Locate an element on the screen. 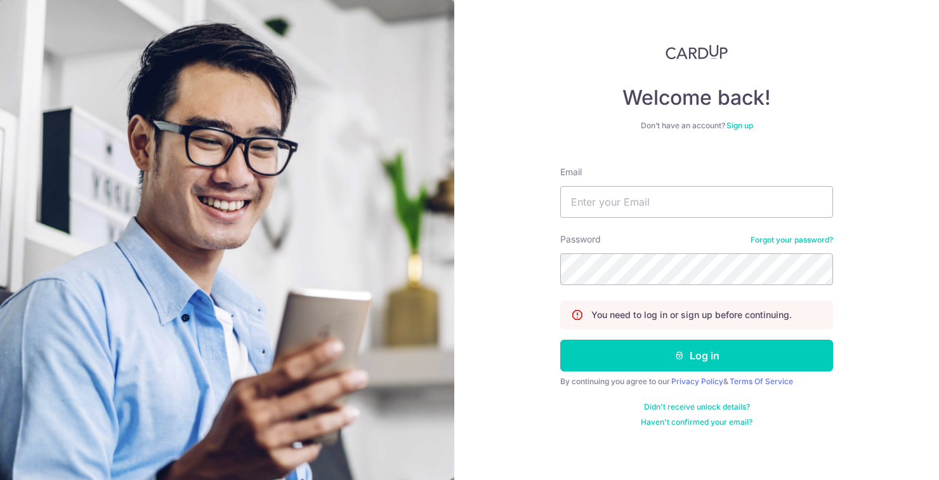 This screenshot has height=480, width=939. a: Forgot your password? is located at coordinates (792, 240).